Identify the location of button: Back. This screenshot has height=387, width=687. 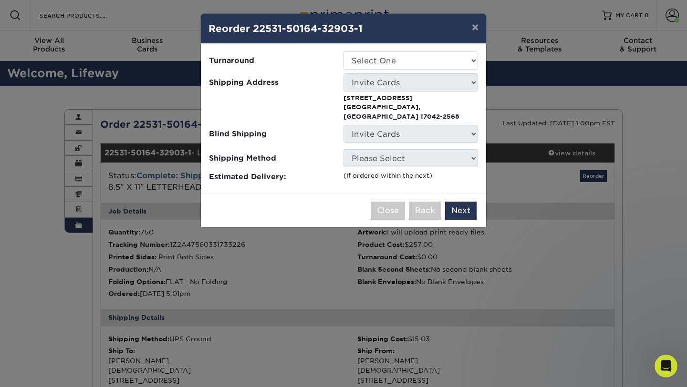
(425, 211).